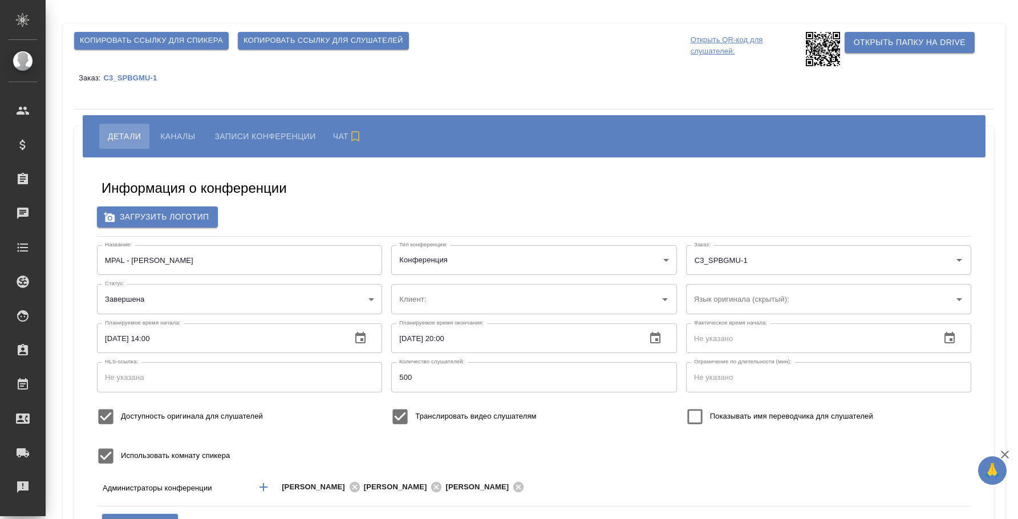 This screenshot has height=519, width=1018. I want to click on span: Использовать комнату спикера, so click(175, 456).